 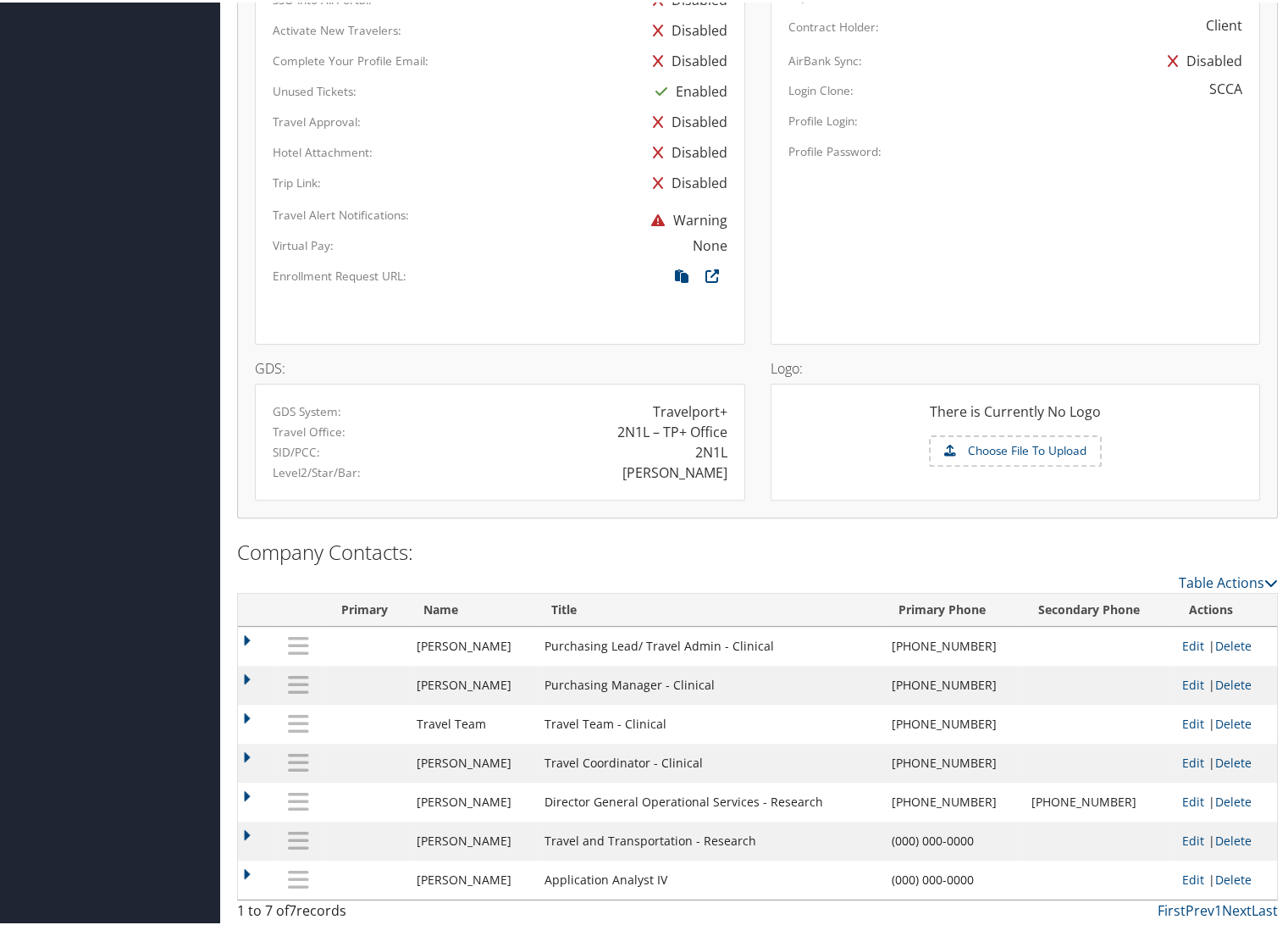 What do you see at coordinates (824, 58) in the screenshot?
I see `label: AirBank Sync:` at bounding box center [824, 58].